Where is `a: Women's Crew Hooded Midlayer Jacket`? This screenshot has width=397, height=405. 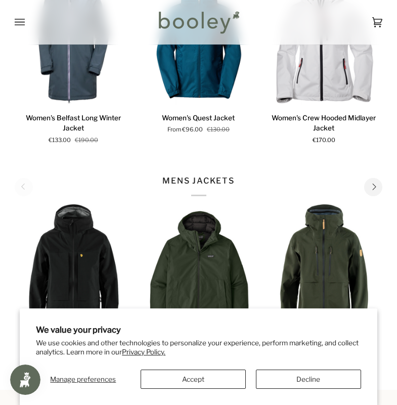 a: Women's Crew Hooded Midlayer Jacket is located at coordinates (324, 127).